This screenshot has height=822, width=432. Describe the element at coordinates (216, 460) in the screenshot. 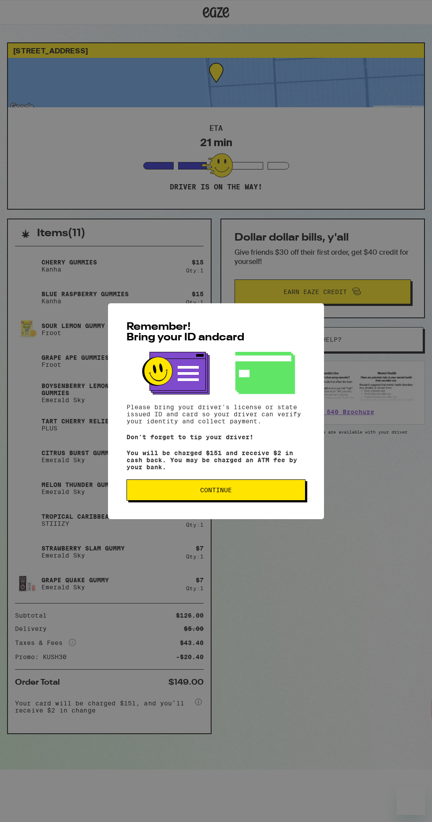

I see `p: You will be charged $151 and receive $2 in cash back. You may be charged an ATM fee by your bank.` at that location.